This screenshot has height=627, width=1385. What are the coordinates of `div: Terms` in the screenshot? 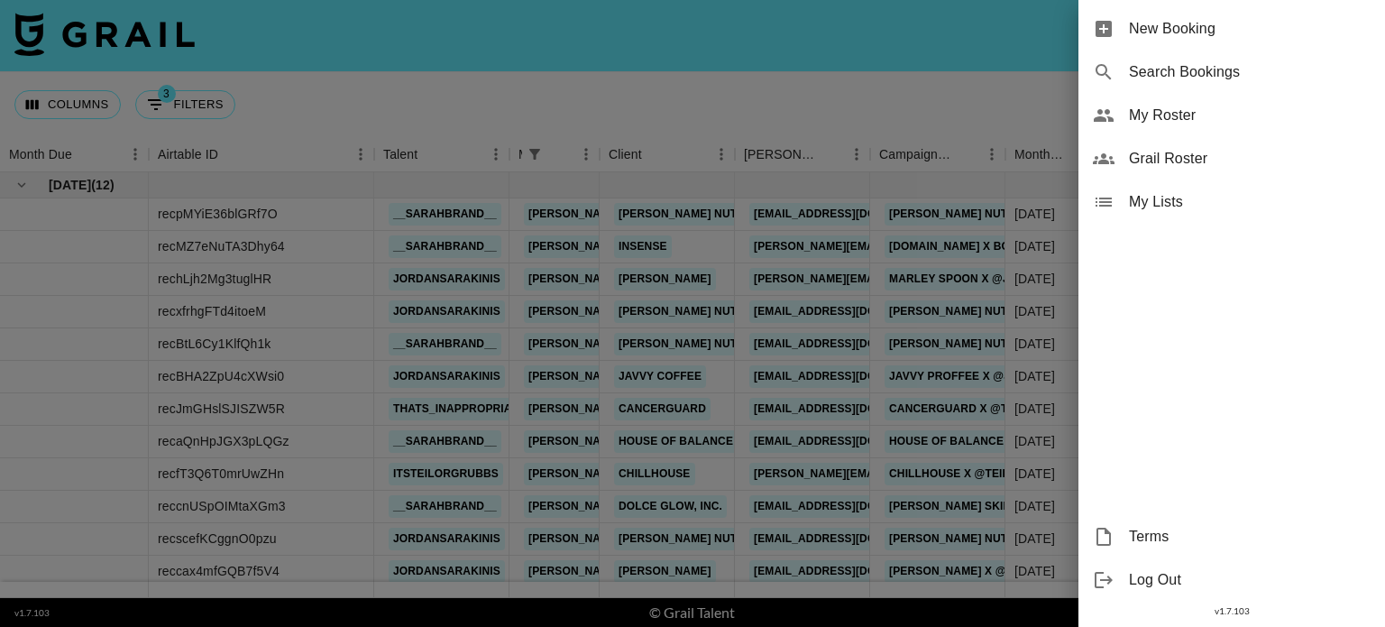 It's located at (1232, 537).